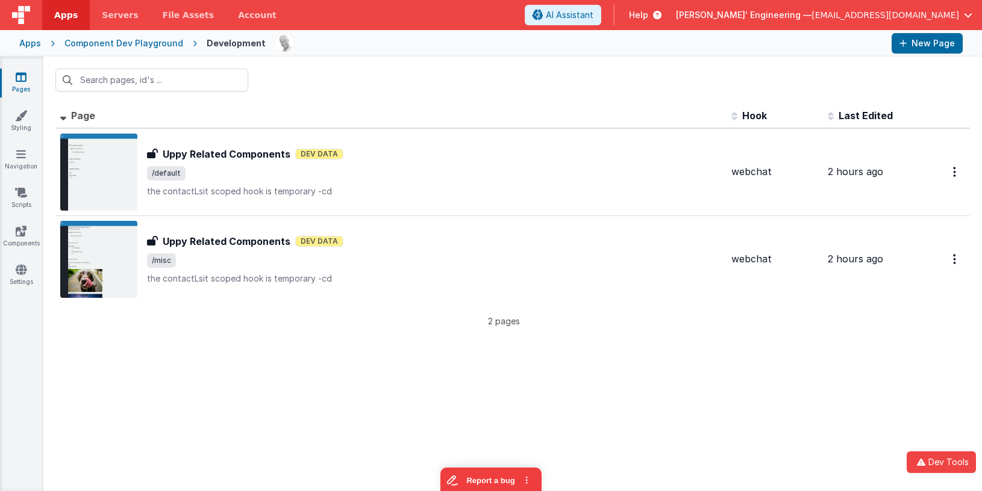  Describe the element at coordinates (123, 43) in the screenshot. I see `div: Component Dev Playground` at that location.